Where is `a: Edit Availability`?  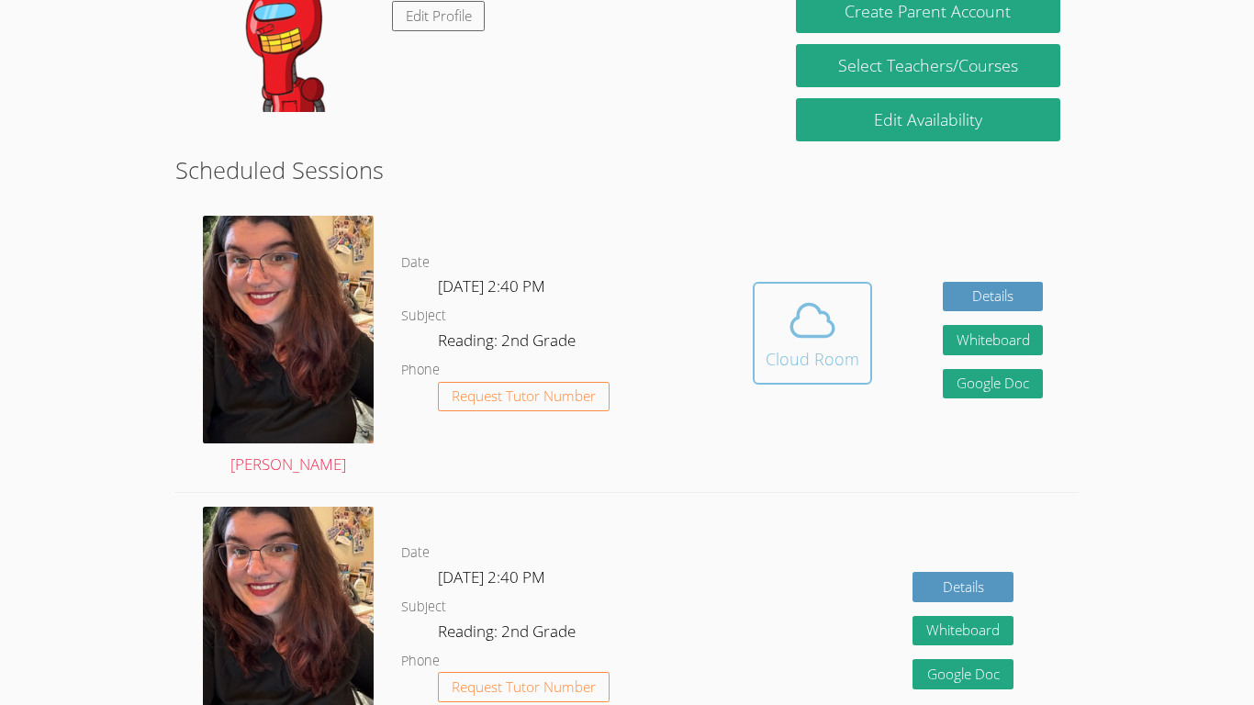
a: Edit Availability is located at coordinates (928, 119).